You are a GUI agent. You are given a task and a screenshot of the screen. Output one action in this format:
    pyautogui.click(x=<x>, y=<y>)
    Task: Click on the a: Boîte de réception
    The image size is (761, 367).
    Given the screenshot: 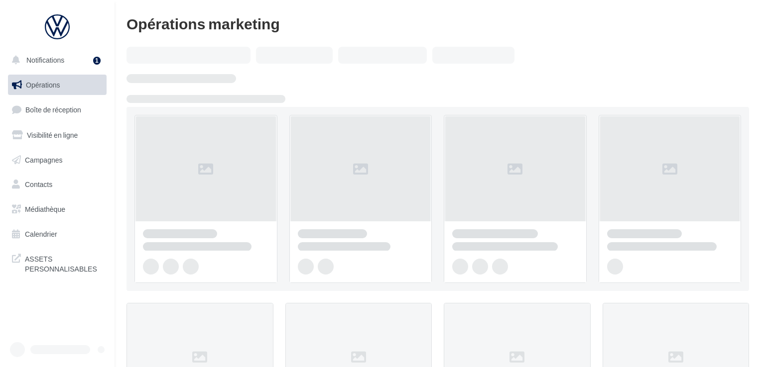 What is the action you would take?
    pyautogui.click(x=57, y=110)
    